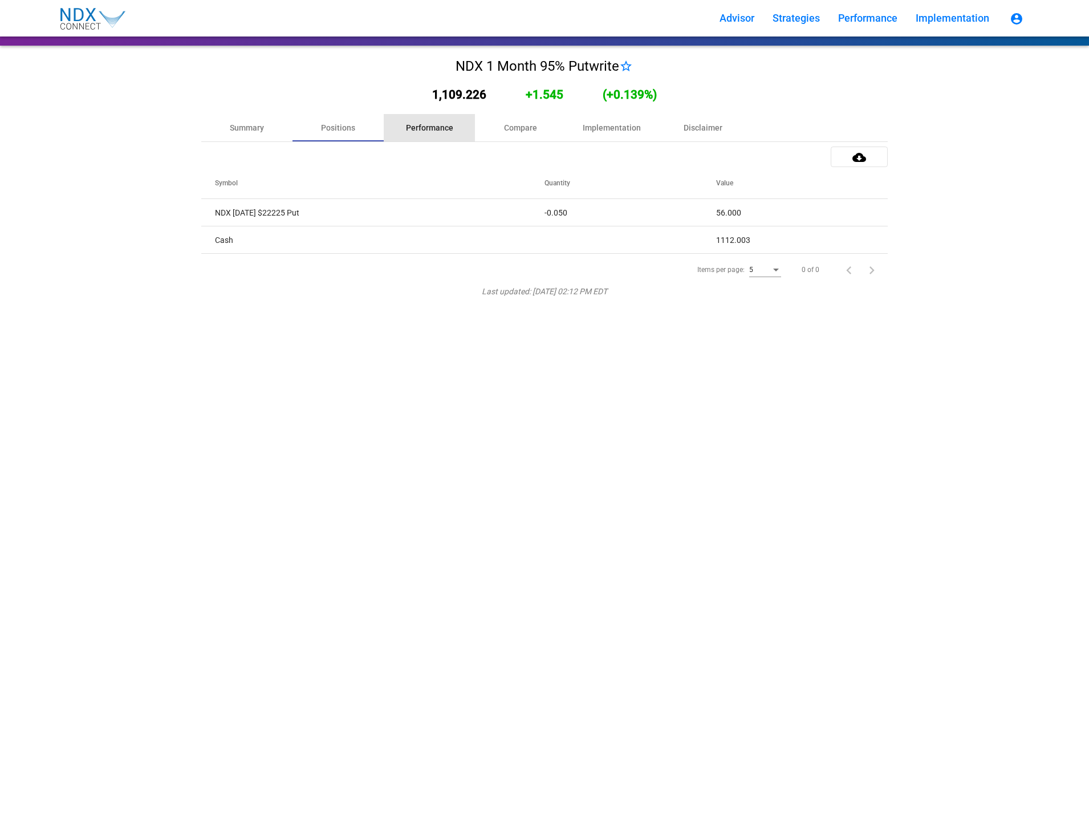 Image resolution: width=1089 pixels, height=836 pixels. What do you see at coordinates (612, 128) in the screenshot?
I see `div: Implementation` at bounding box center [612, 128].